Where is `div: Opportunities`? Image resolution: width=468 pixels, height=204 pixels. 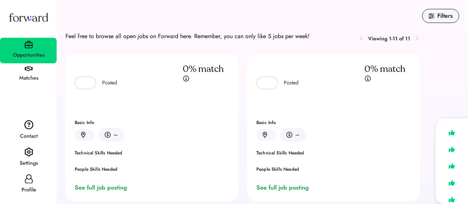 div: Opportunities is located at coordinates (28, 55).